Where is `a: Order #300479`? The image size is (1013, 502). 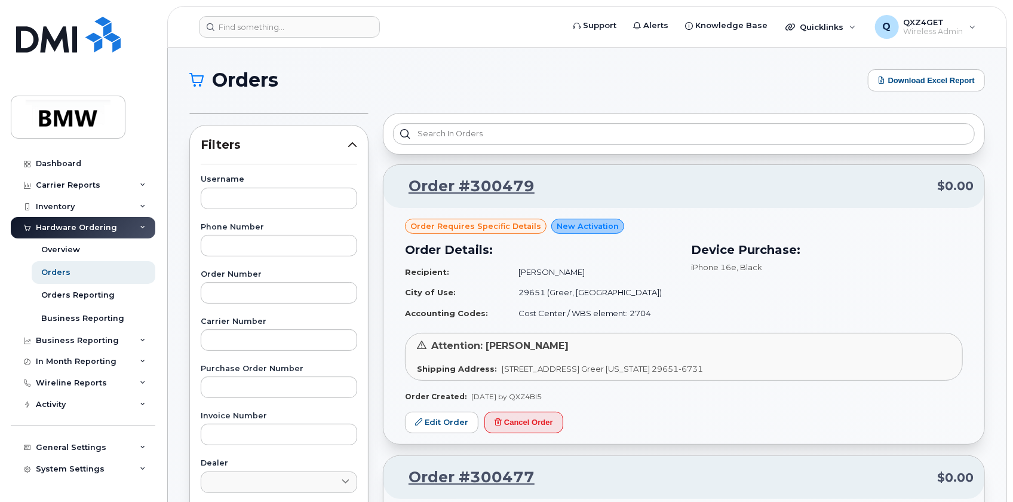 a: Order #300479 is located at coordinates (464, 186).